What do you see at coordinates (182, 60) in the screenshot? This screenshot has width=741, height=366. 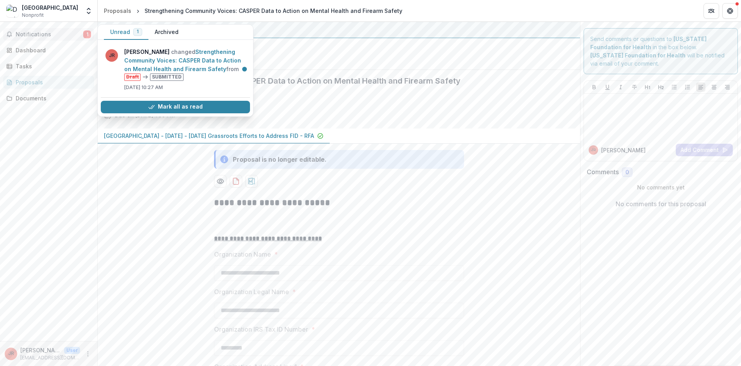 I see `a: Strengthening Community Voices: CASPER Data to Action on Mental Health and Firearm Safety` at bounding box center [182, 60].